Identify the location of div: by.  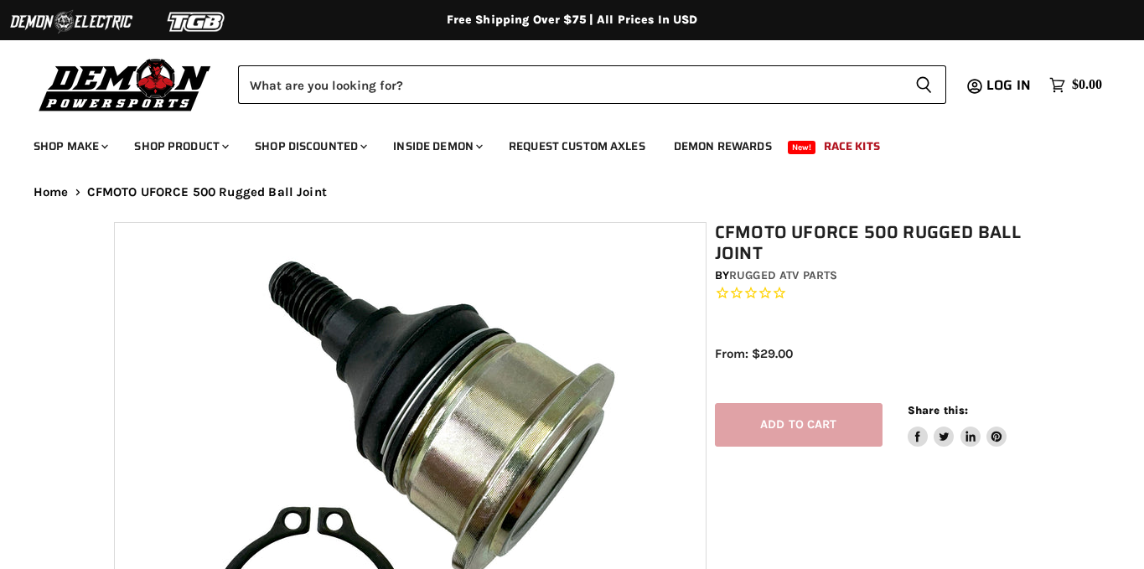
(877, 276).